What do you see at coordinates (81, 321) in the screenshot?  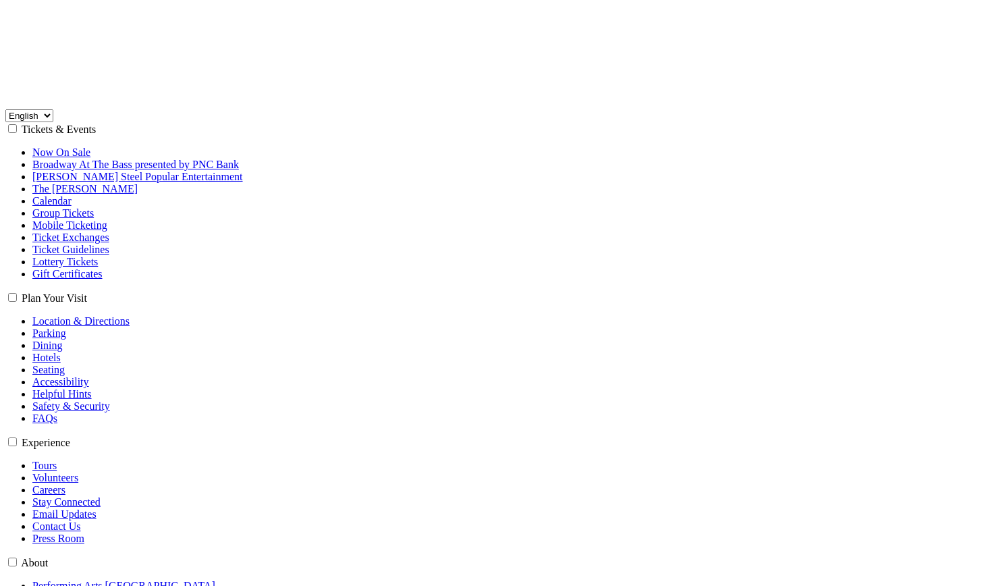 I see `a: Location & Directions` at bounding box center [81, 321].